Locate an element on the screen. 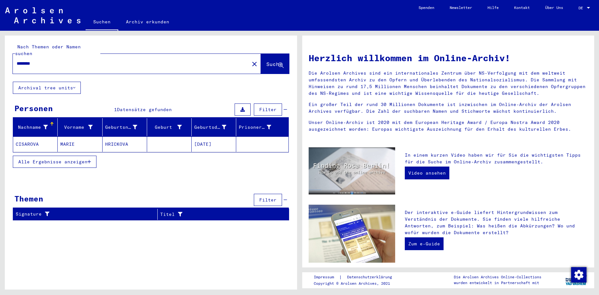  p: Der interaktive e-Guide liefert Hintergrundwissen zum Verständnis der Dokumente. Sie finden viele... is located at coordinates (496, 223).